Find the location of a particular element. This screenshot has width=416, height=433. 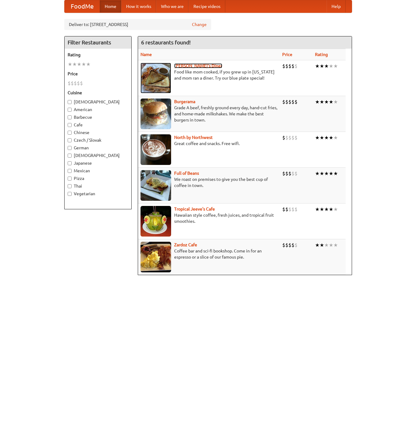

input: Cafe is located at coordinates (69, 125).